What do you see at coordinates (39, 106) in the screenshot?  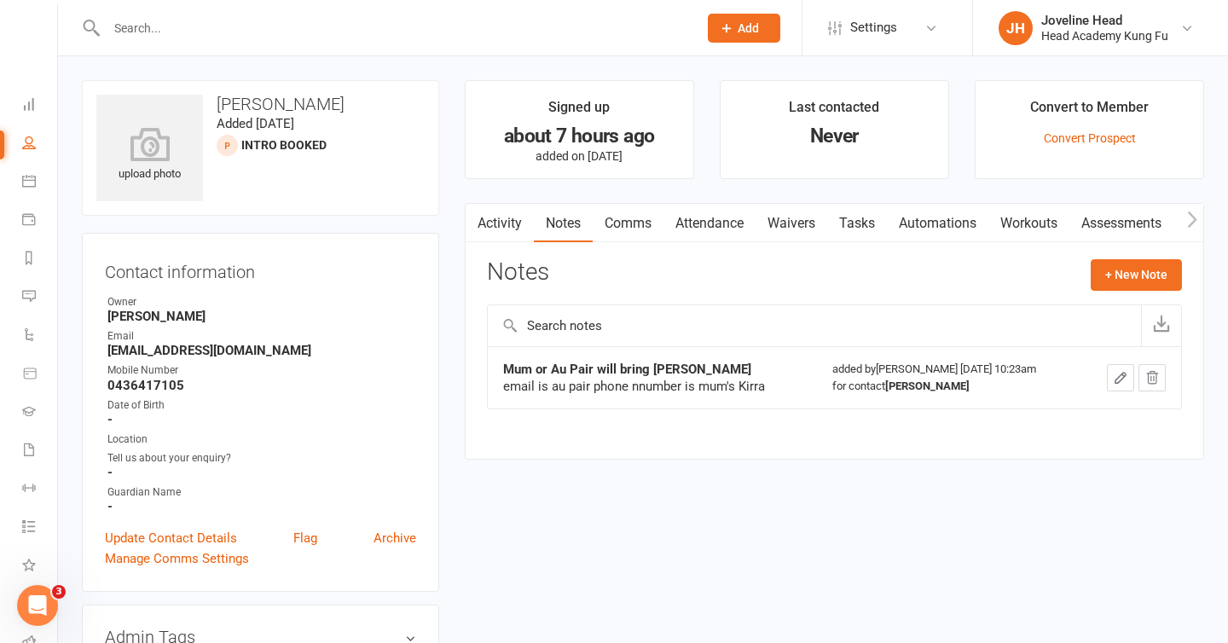 I see `a: Dashboard` at bounding box center [39, 106].